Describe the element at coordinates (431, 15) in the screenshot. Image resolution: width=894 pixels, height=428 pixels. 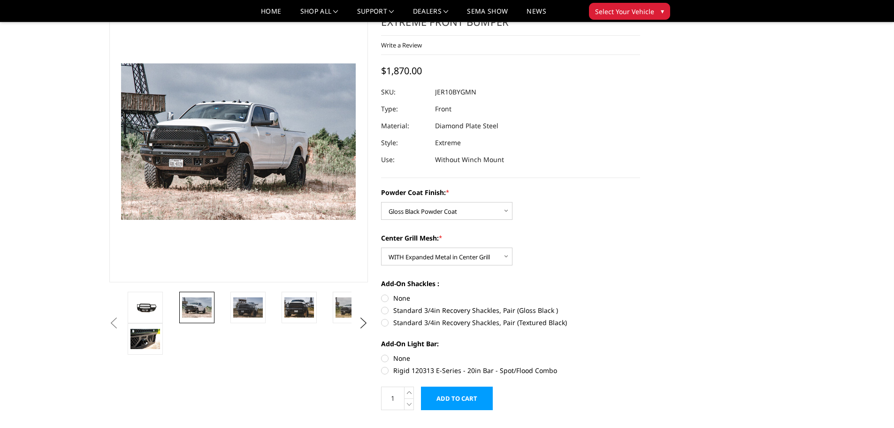
I see `a: Dealers` at that location.